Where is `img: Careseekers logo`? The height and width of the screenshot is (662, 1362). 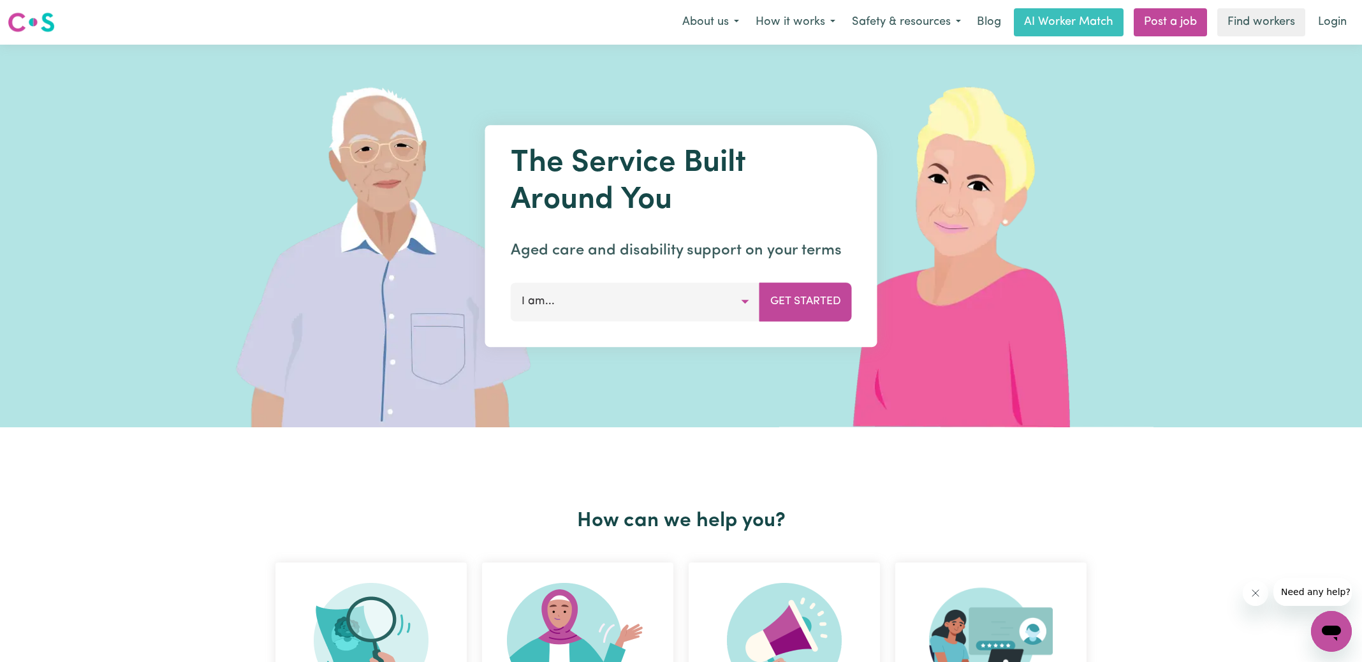
img: Careseekers logo is located at coordinates (31, 22).